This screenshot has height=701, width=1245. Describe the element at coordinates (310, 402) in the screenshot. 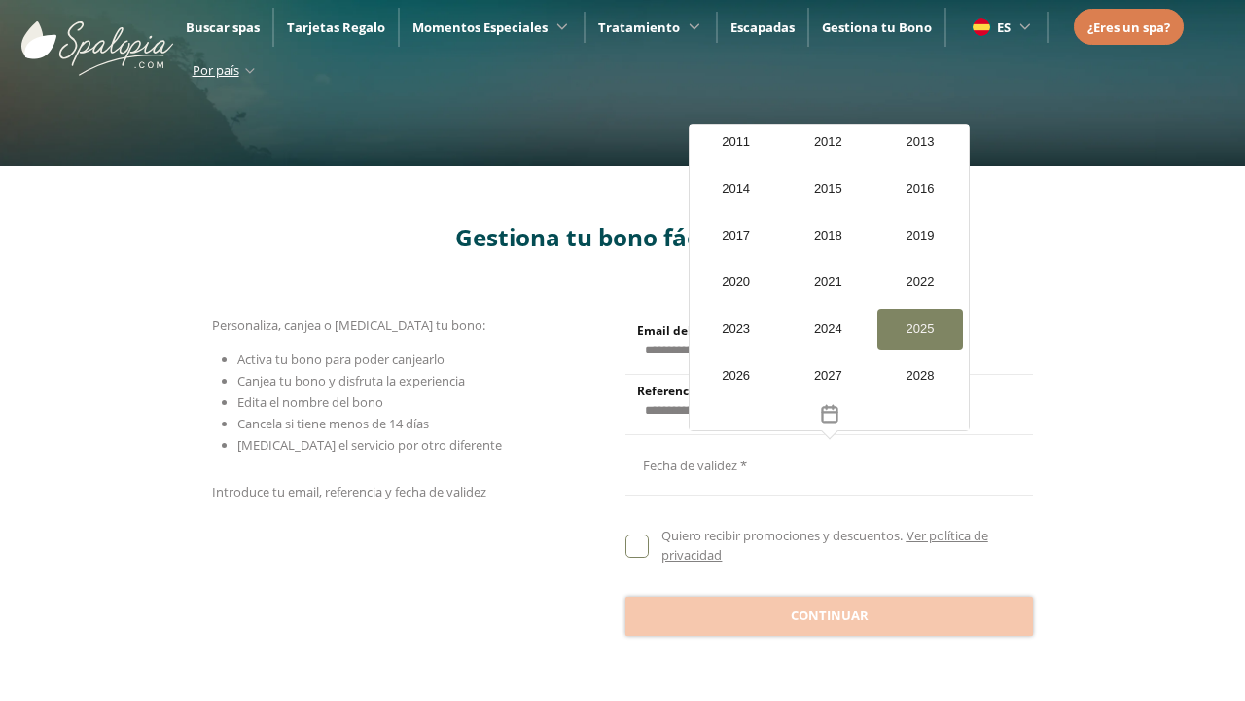

I see `span: Edita el nombre del bono` at that location.